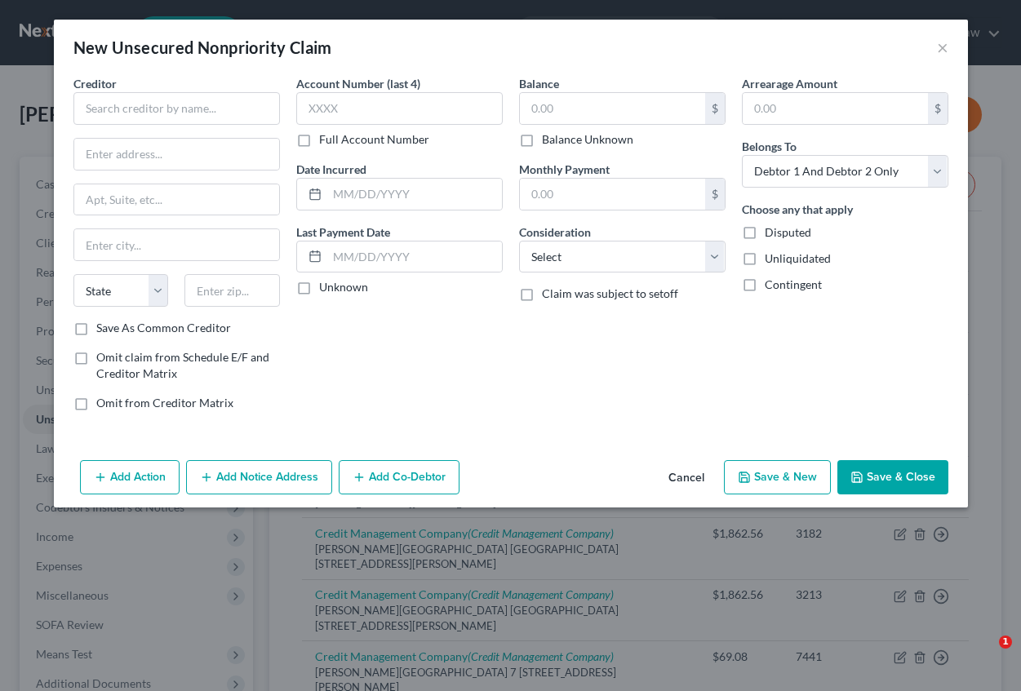 The image size is (1021, 691). I want to click on input: Enter zip..., so click(232, 291).